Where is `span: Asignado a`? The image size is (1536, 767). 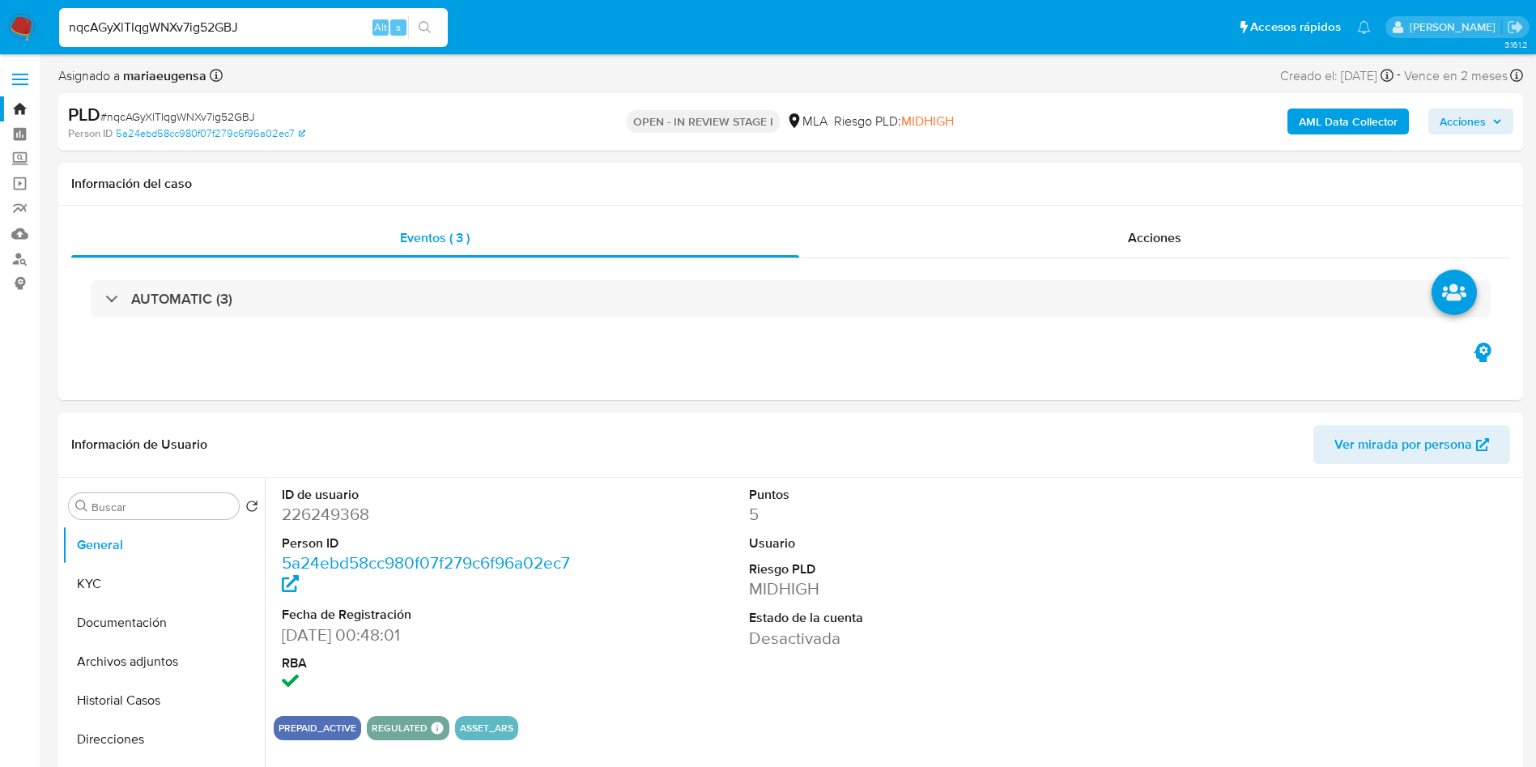
span: Asignado a is located at coordinates (132, 76).